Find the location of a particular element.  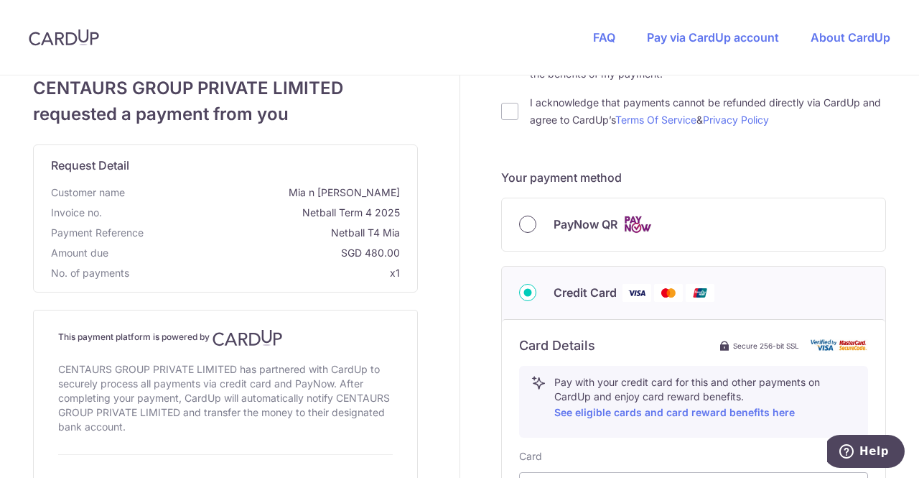

a: About CardUp is located at coordinates (851, 37).